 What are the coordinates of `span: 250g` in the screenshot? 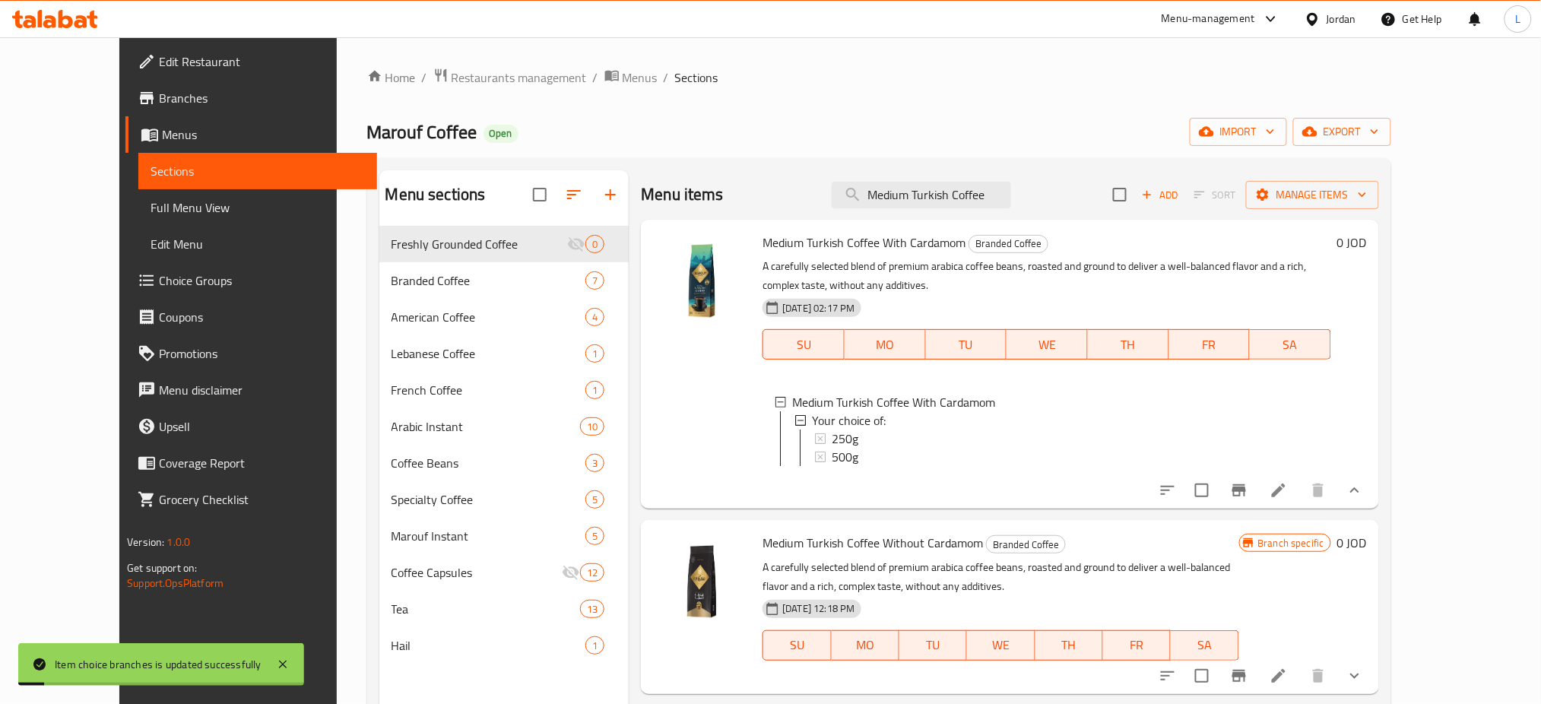 It's located at (845, 439).